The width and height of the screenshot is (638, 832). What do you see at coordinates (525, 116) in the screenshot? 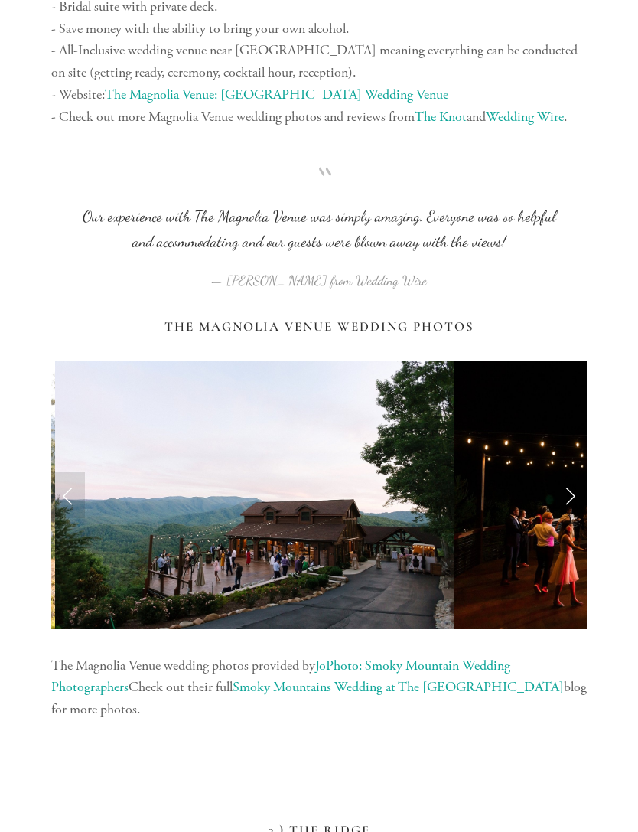
I see `span: Wedding Wire` at bounding box center [525, 116].